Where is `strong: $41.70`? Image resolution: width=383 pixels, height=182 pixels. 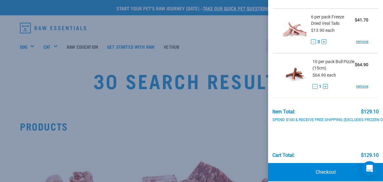
strong: $41.70 is located at coordinates (361, 20).